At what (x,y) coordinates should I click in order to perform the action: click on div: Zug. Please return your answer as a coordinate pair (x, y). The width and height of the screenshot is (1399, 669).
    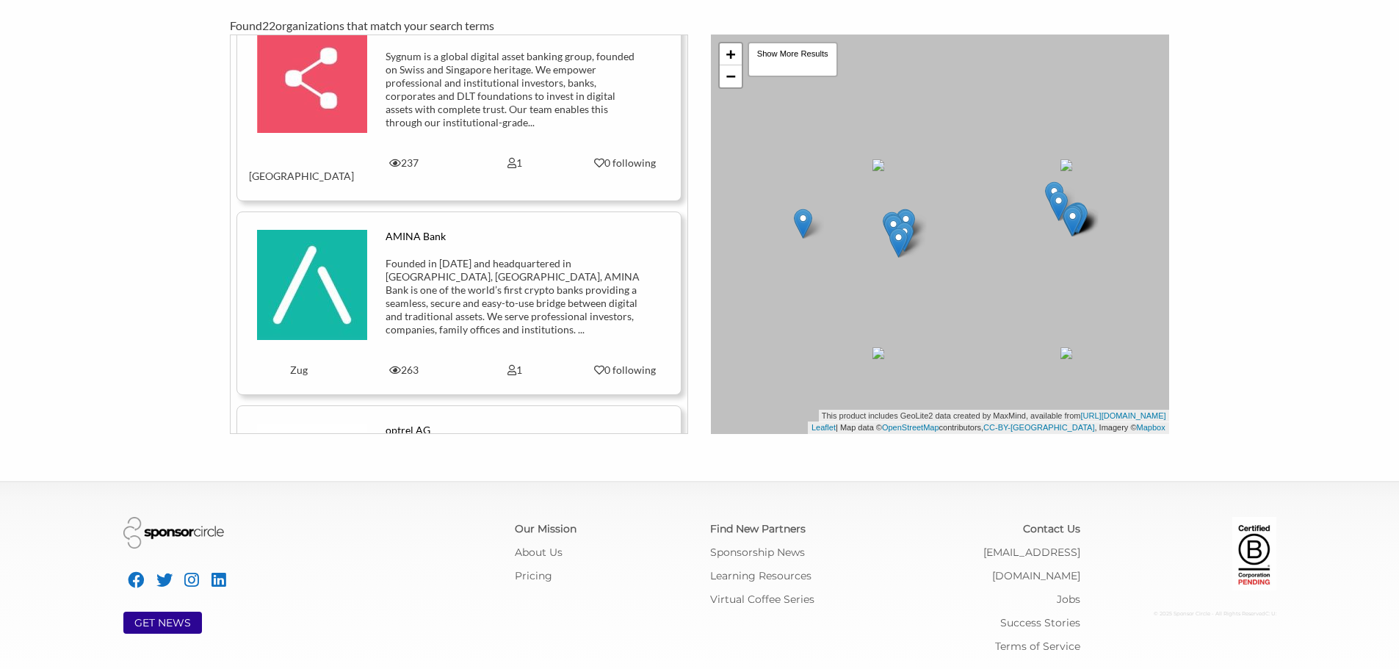
    Looking at the image, I should click on (293, 370).